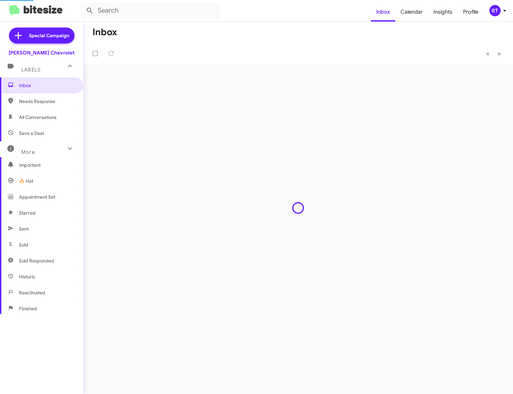 This screenshot has width=513, height=394. What do you see at coordinates (105, 32) in the screenshot?
I see `h1: Inbox` at bounding box center [105, 32].